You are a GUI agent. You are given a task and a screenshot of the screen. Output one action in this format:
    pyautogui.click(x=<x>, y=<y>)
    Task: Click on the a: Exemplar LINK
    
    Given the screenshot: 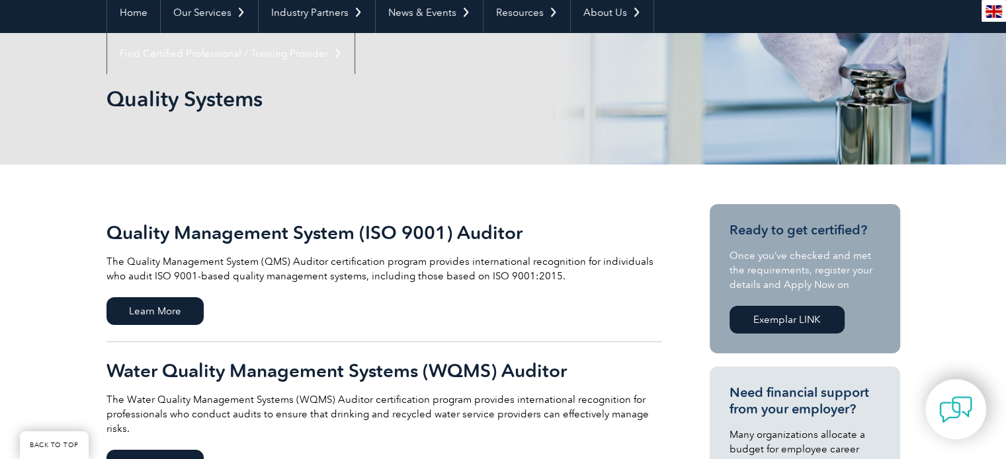 What is the action you would take?
    pyautogui.click(x=787, y=320)
    